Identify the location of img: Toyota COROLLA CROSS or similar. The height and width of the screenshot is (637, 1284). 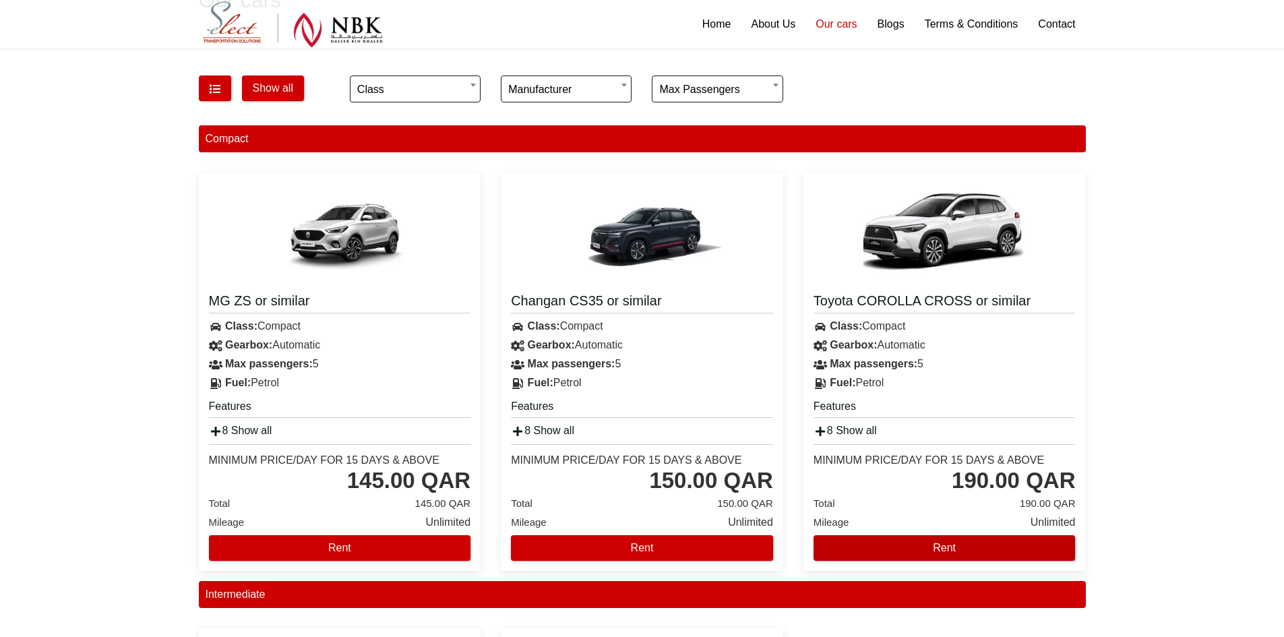
(944, 233).